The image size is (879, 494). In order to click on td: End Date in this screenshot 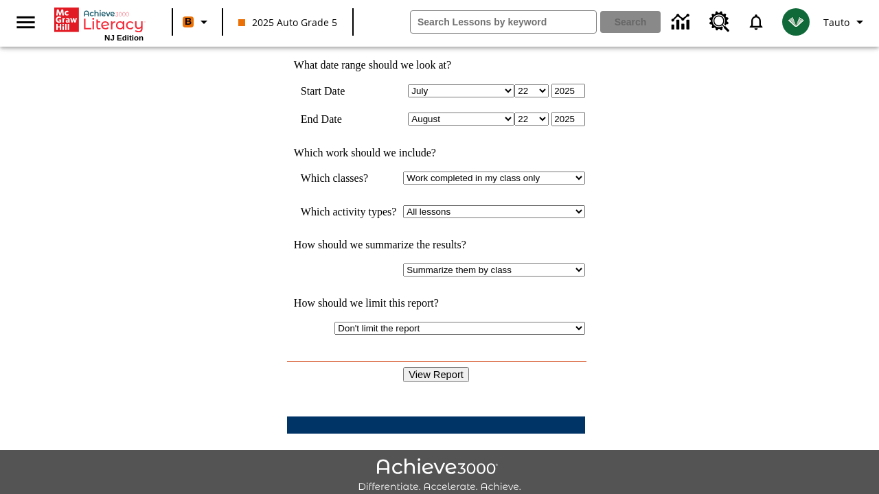, I will do `click(349, 119)`.